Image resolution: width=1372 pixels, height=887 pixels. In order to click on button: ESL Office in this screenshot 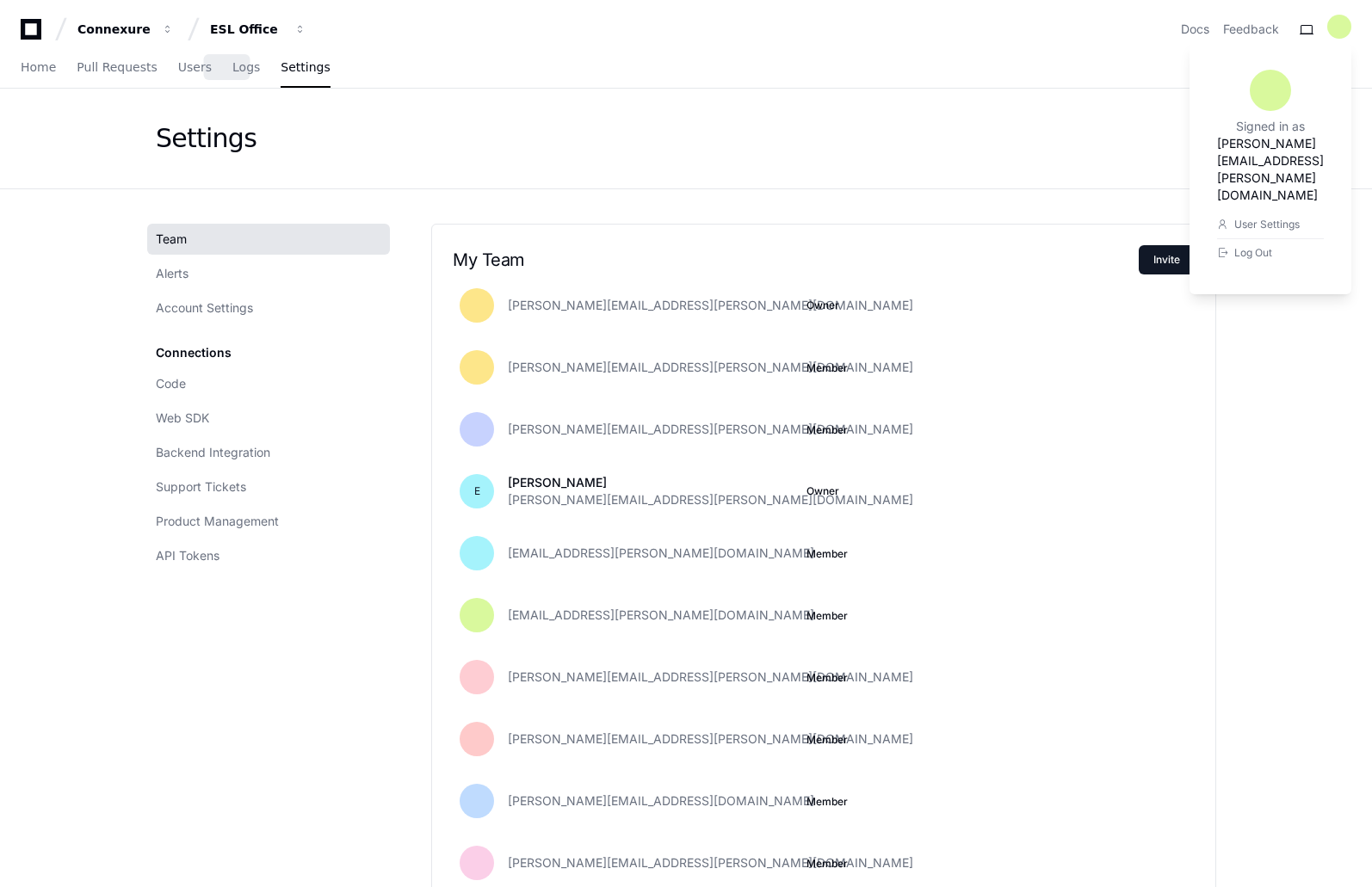, I will do `click(258, 29)`.